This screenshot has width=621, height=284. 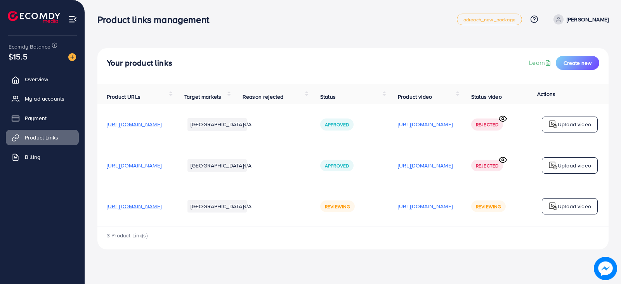 I want to click on span: Billing, so click(x=33, y=157).